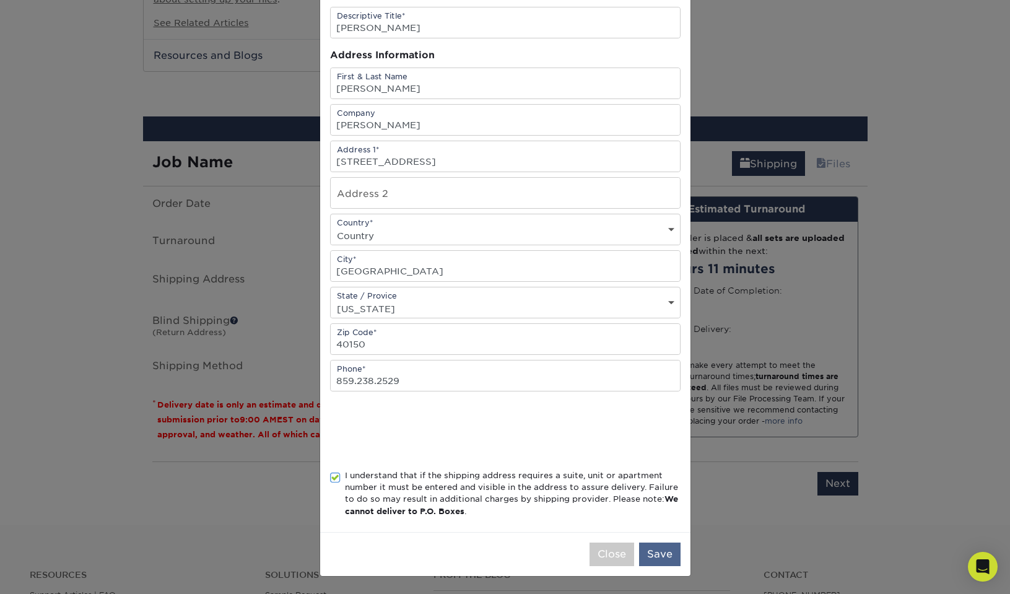  What do you see at coordinates (659, 554) in the screenshot?
I see `button: Save` at bounding box center [659, 554].